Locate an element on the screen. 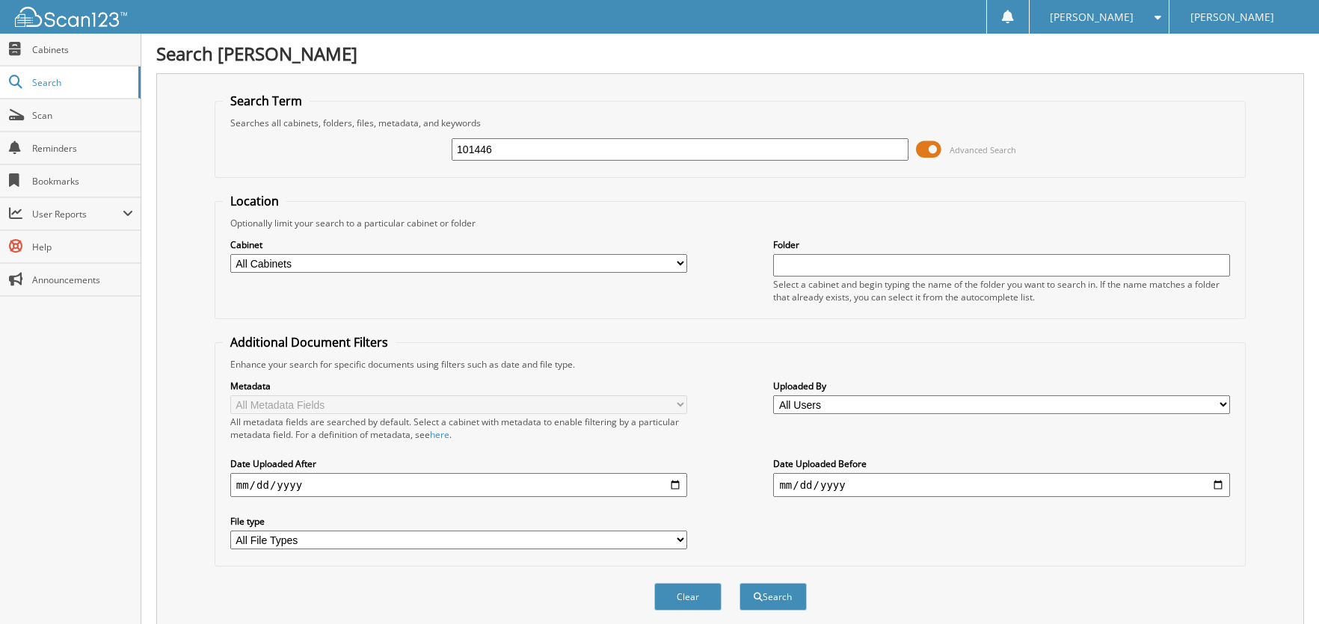  span: Advanced Search is located at coordinates (983, 150).